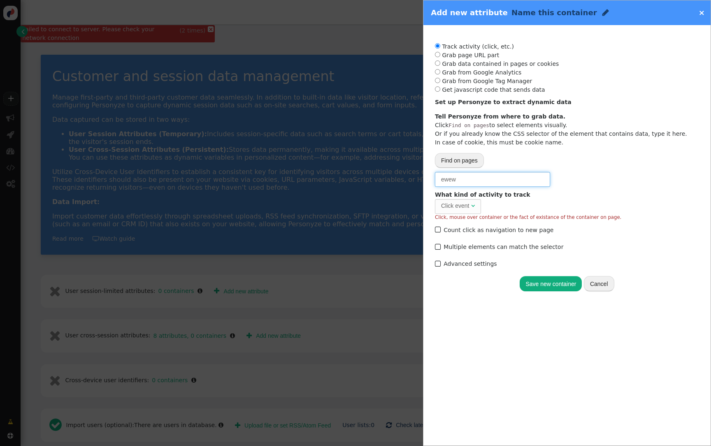 This screenshot has height=446, width=711. Describe the element at coordinates (482, 195) in the screenshot. I see `b: What kind of activity to track` at that location.